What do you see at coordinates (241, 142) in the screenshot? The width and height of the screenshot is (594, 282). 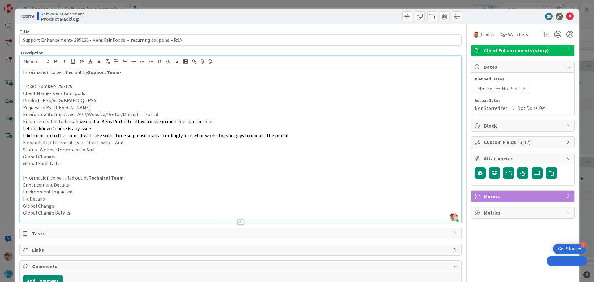 I see `p: Forwarded to Technical team- if yes- who?- Anil` at bounding box center [241, 142].